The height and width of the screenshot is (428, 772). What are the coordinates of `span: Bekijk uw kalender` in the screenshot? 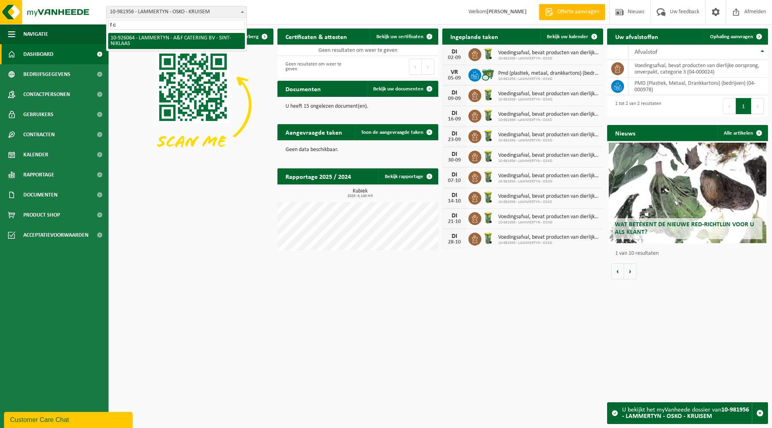 It's located at (567, 37).